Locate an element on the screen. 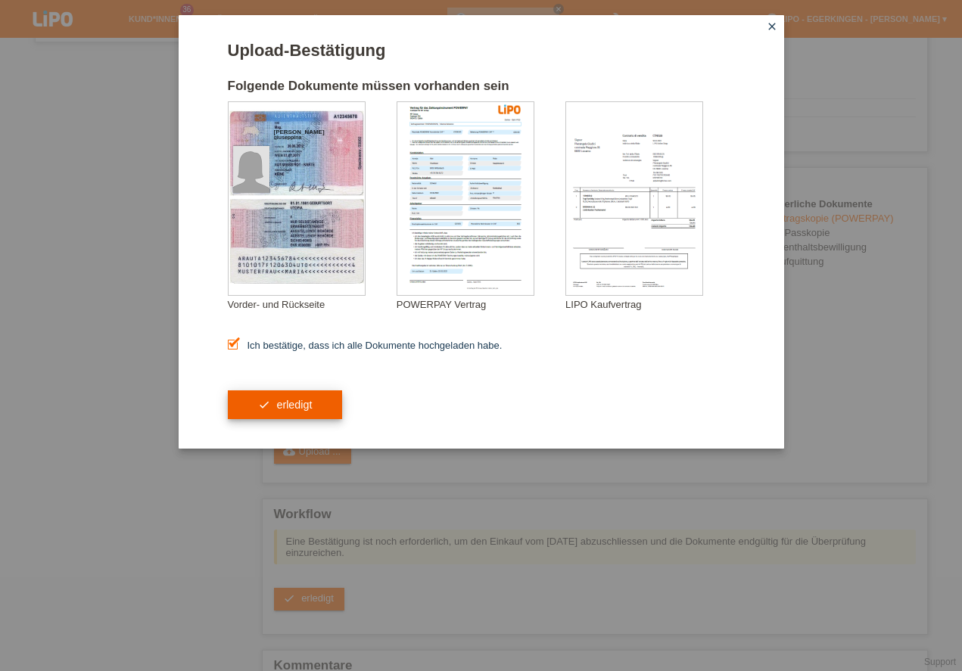 Image resolution: width=962 pixels, height=671 pixels. label: Ich bestätige, dass ich alle Dokumente hochgeladen habe. is located at coordinates (365, 345).